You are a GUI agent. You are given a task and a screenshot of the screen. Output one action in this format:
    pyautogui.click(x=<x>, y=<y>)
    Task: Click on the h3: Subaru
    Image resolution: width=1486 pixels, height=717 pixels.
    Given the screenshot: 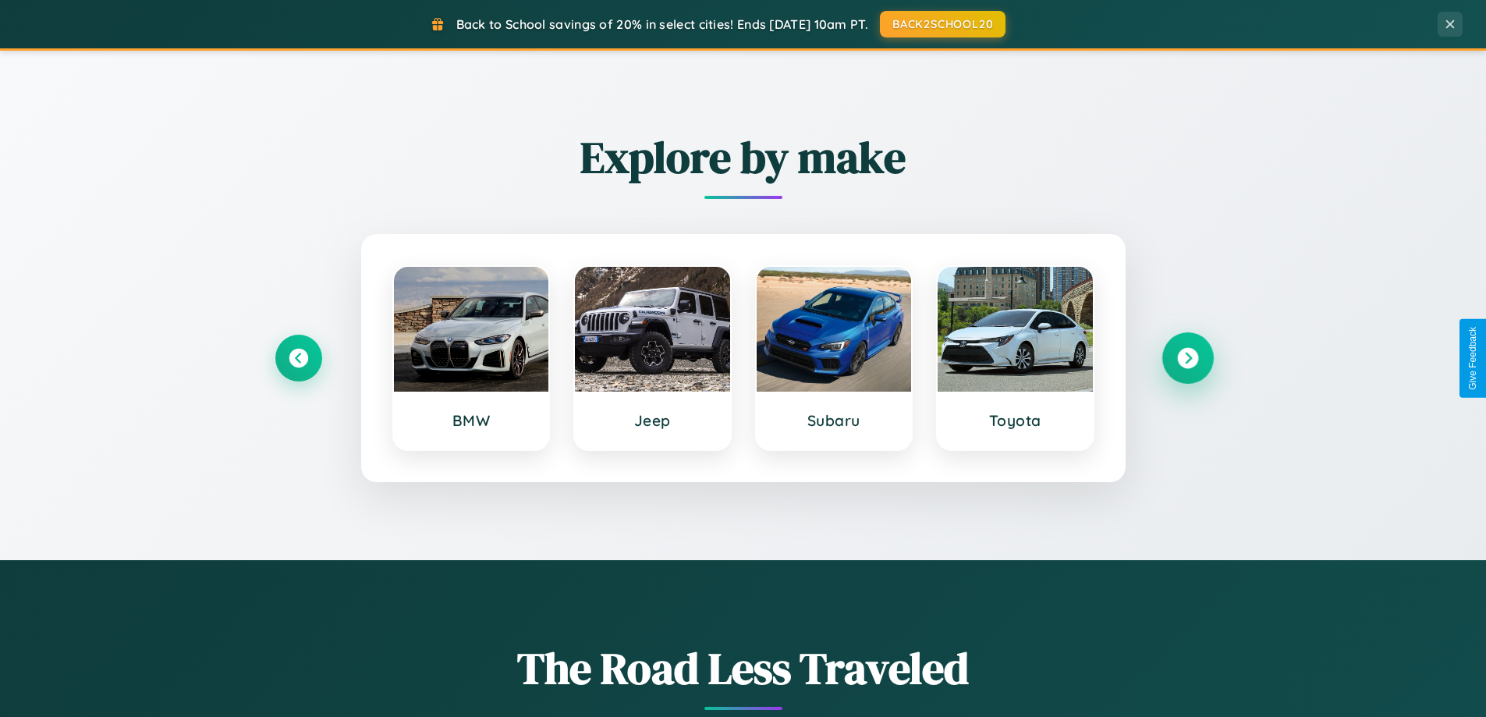 What is the action you would take?
    pyautogui.click(x=834, y=420)
    